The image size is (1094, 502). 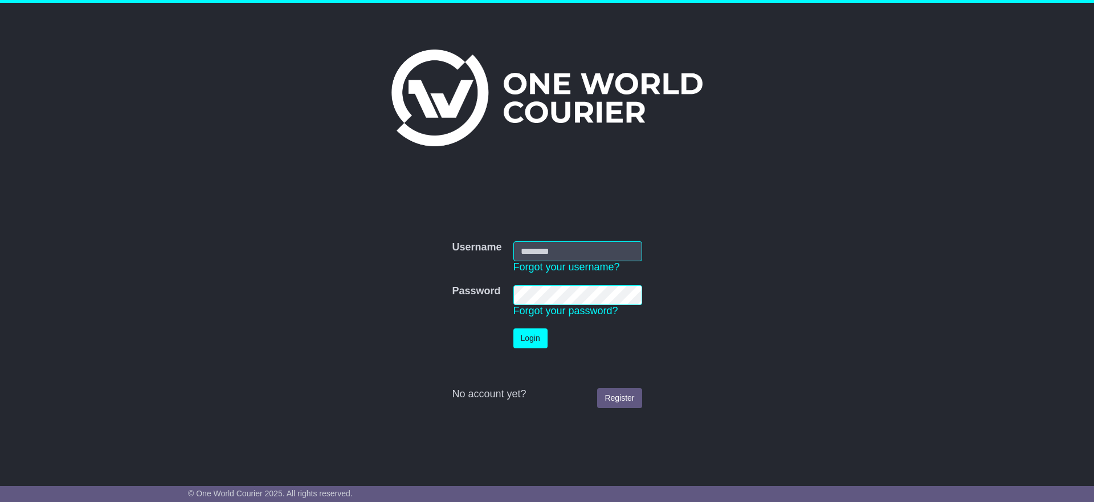 I want to click on a: Forgot your username?, so click(x=566, y=267).